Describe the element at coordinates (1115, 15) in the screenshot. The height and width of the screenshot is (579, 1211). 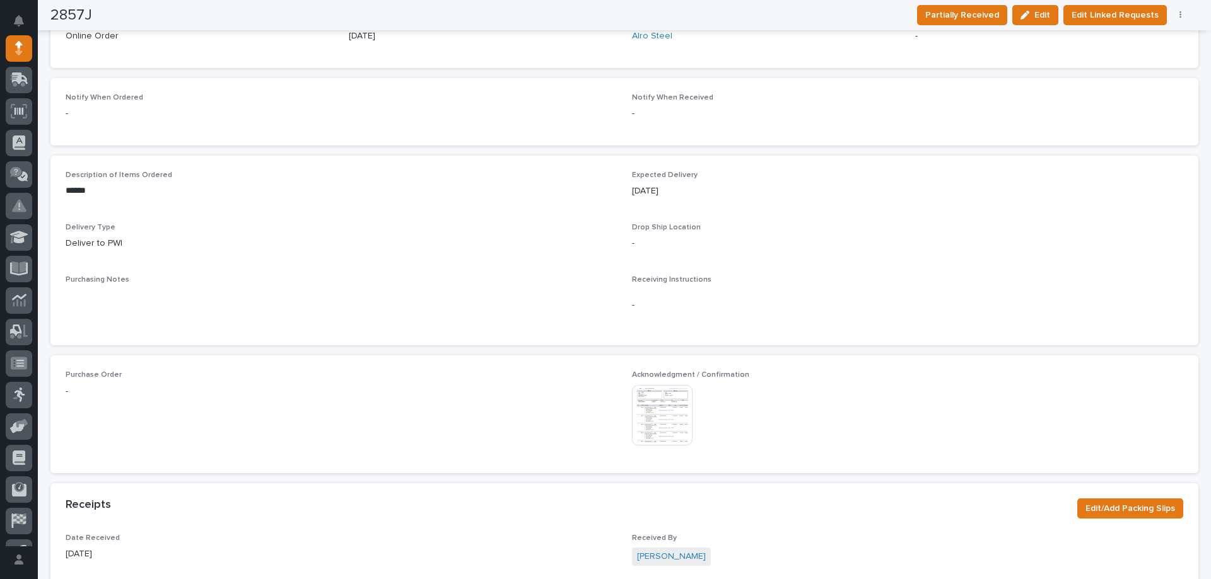
I see `span: Edit Linked Requests` at that location.